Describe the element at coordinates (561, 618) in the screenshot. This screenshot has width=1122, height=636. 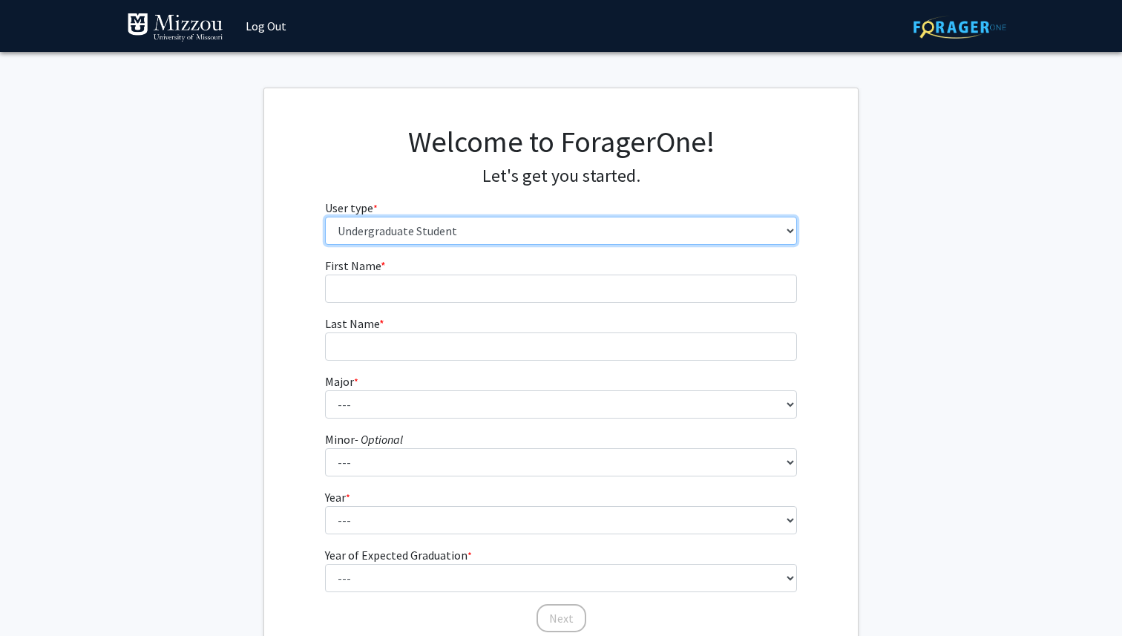
I see `button: Next` at that location.